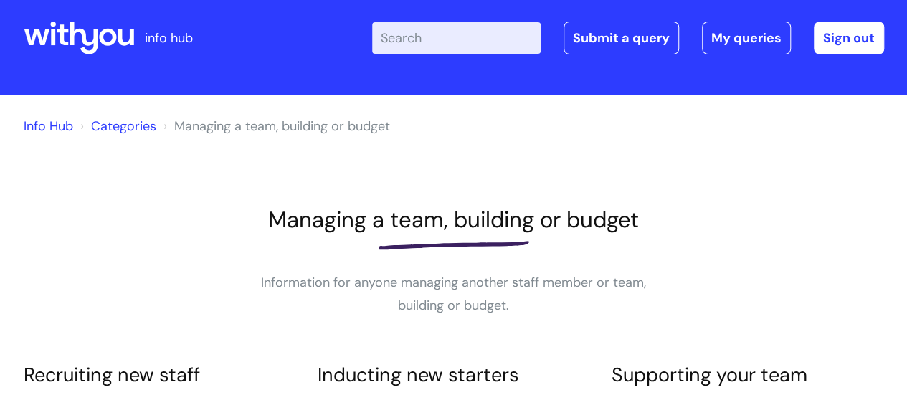 Image resolution: width=907 pixels, height=395 pixels. What do you see at coordinates (48, 126) in the screenshot?
I see `a: Info Hub` at bounding box center [48, 126].